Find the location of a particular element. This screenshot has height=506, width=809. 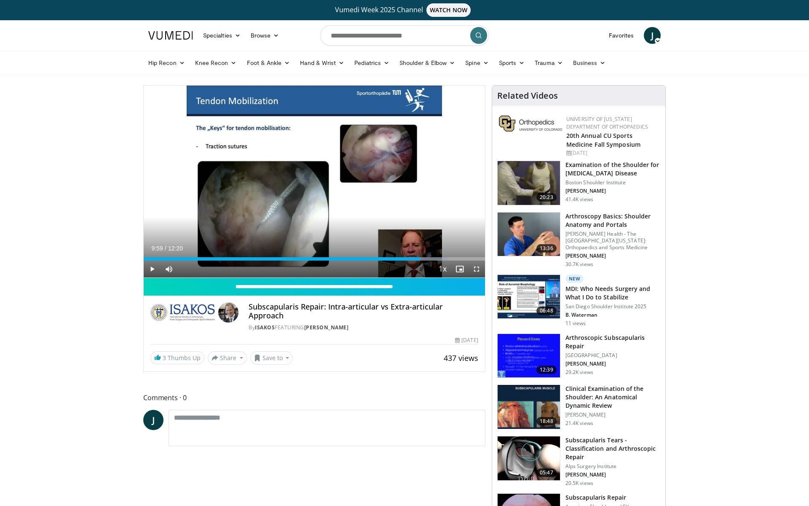

span: WATCH NOW is located at coordinates (449, 10).